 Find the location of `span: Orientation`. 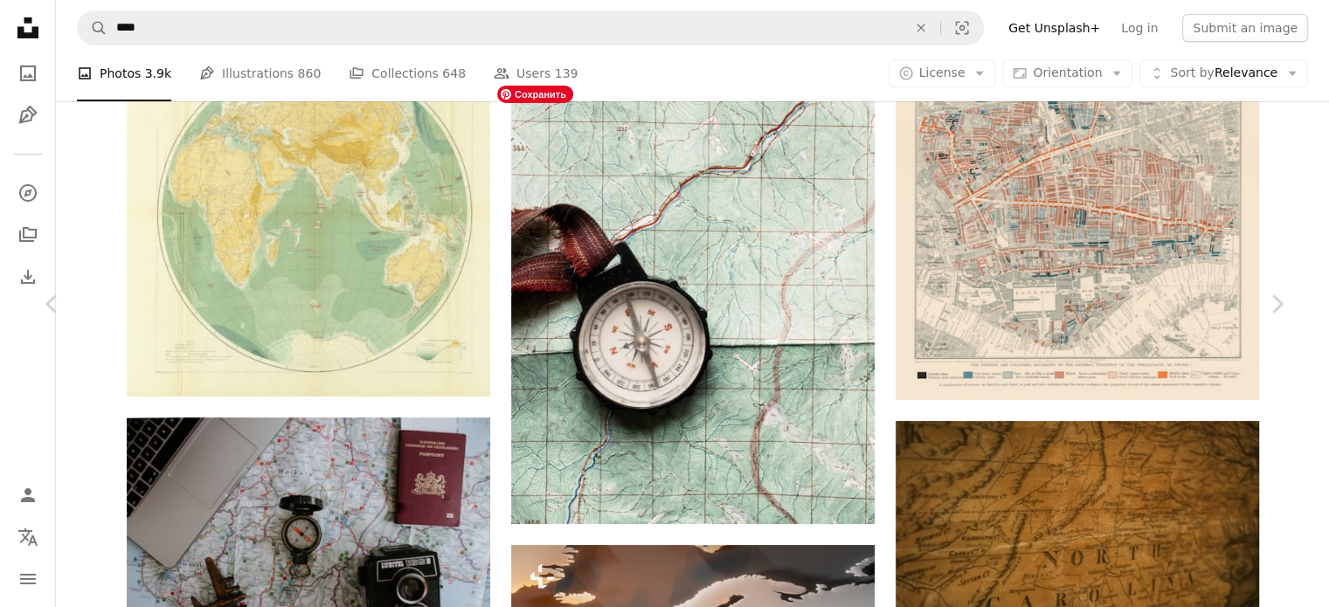

span: Orientation is located at coordinates (1067, 73).